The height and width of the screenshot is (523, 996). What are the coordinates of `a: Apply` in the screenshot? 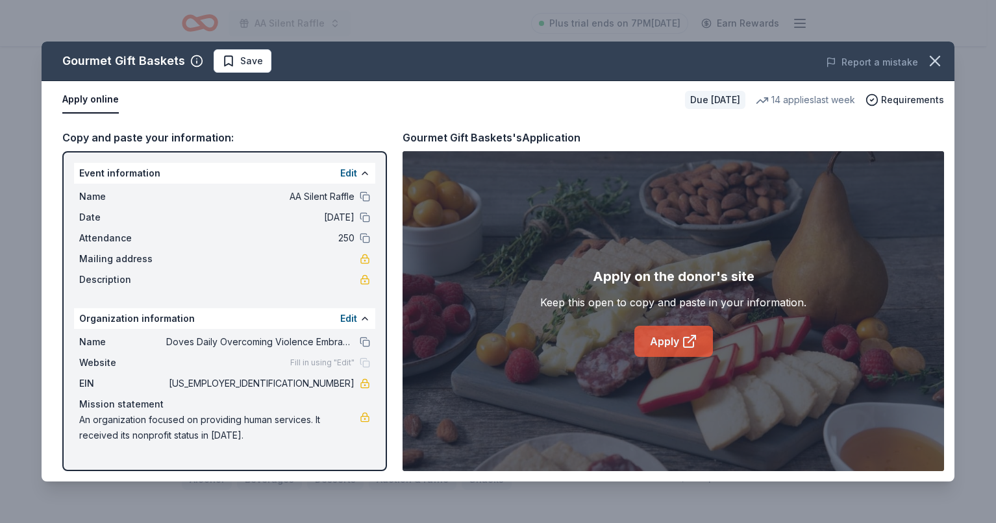 It's located at (673, 341).